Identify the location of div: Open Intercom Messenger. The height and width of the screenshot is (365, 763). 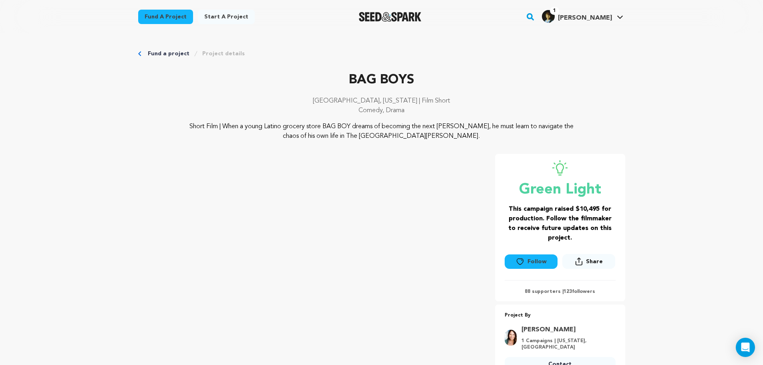
(745, 347).